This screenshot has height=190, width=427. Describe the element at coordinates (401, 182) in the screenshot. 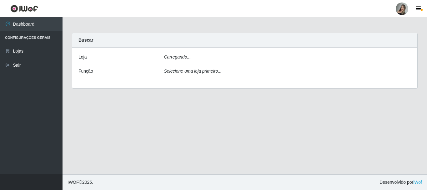

I see `span: Desenvolvido por` at that location.